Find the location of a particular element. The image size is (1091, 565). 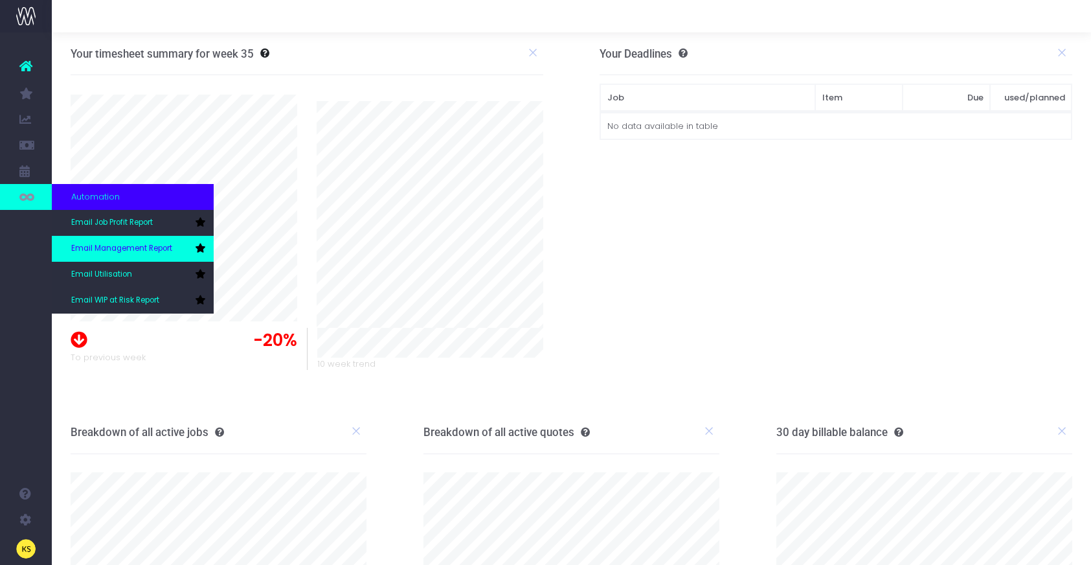

span: -20% is located at coordinates (275, 340).